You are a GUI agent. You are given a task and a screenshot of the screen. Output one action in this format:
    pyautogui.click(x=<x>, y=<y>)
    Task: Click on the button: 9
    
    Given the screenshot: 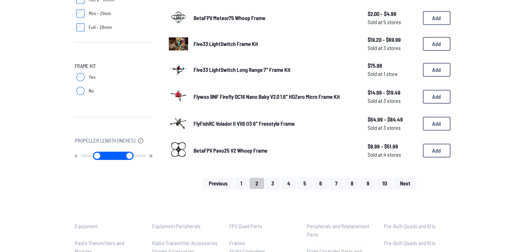 What is the action you would take?
    pyautogui.click(x=368, y=183)
    